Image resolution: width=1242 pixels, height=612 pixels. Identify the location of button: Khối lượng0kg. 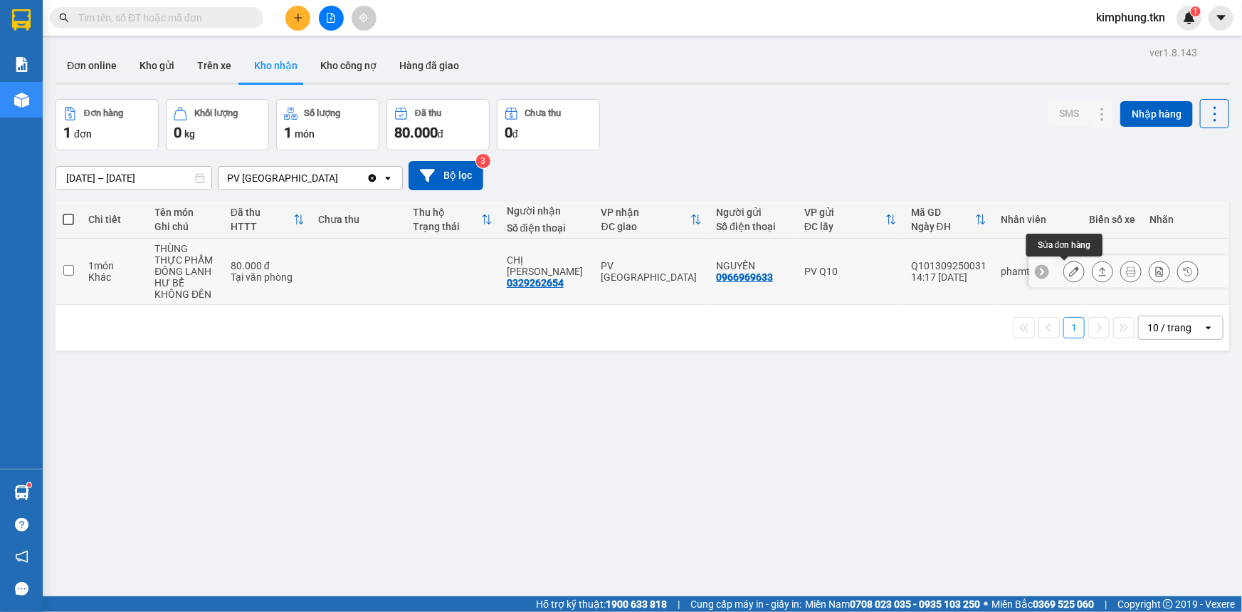
(217, 125).